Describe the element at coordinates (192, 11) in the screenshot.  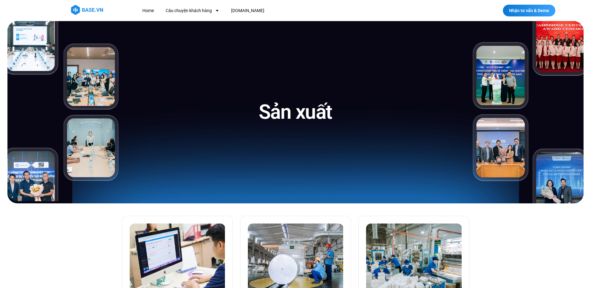
I see `a: Câu chuyện khách hàng` at that location.